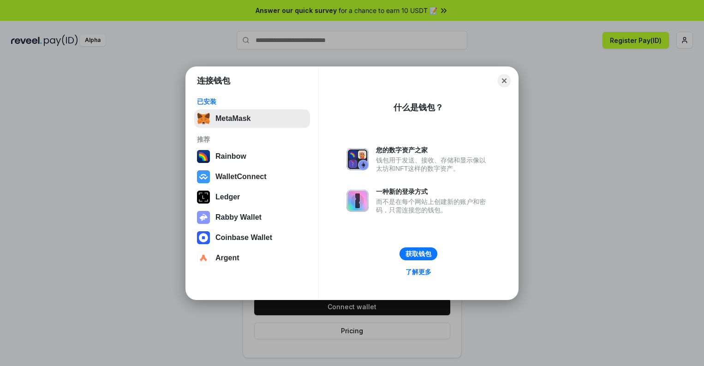 This screenshot has height=366, width=704. What do you see at coordinates (252, 119) in the screenshot?
I see `button: MetaMask` at bounding box center [252, 119].